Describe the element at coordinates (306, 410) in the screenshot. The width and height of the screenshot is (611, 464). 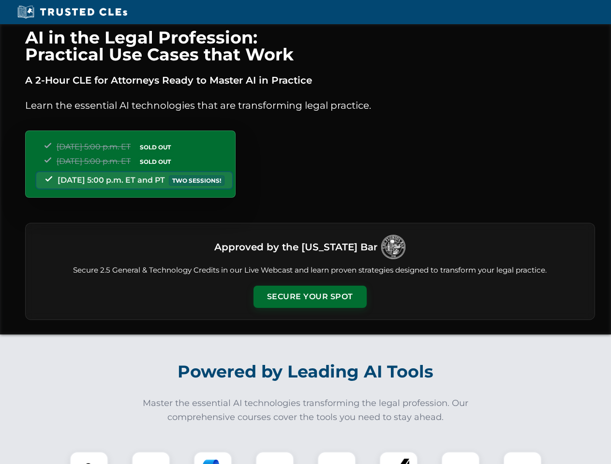
I see `p: Master the essential AI technologies transforming the legal profession. Our comprehensive courses...` at that location.